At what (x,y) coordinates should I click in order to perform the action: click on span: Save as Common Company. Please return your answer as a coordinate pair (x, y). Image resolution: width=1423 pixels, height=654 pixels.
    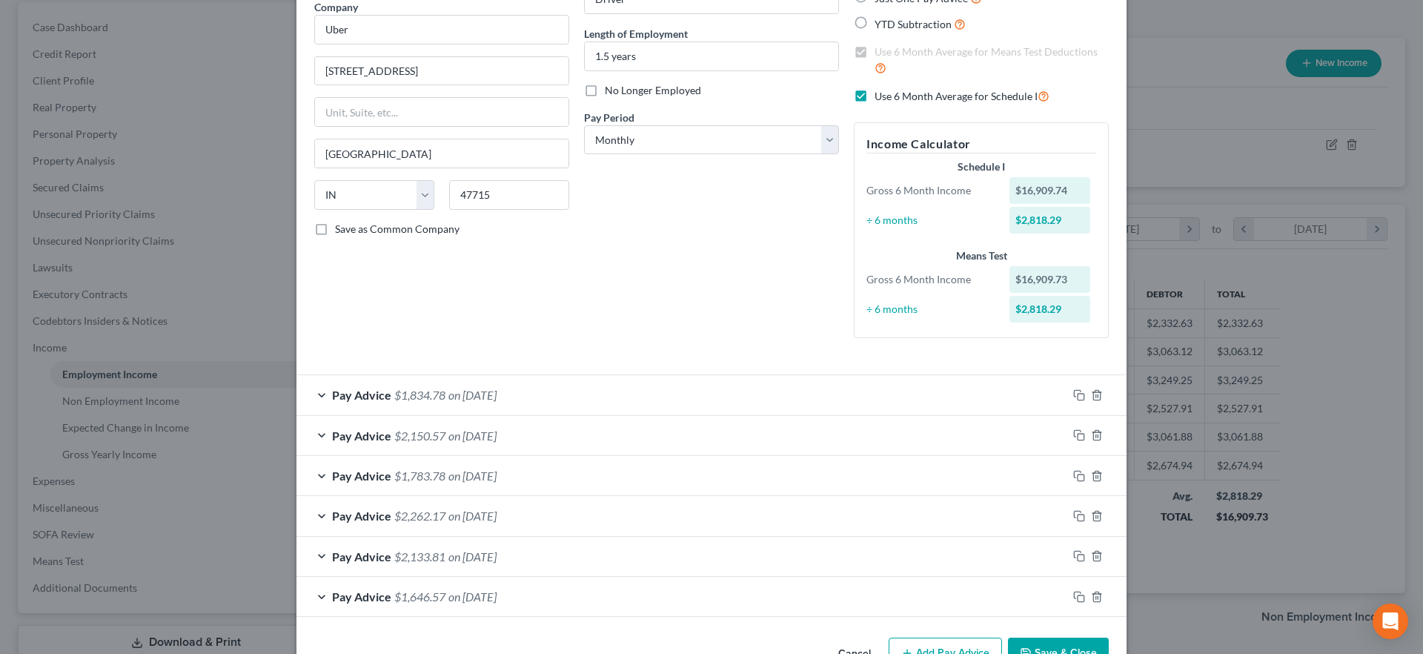
    Looking at the image, I should click on (397, 228).